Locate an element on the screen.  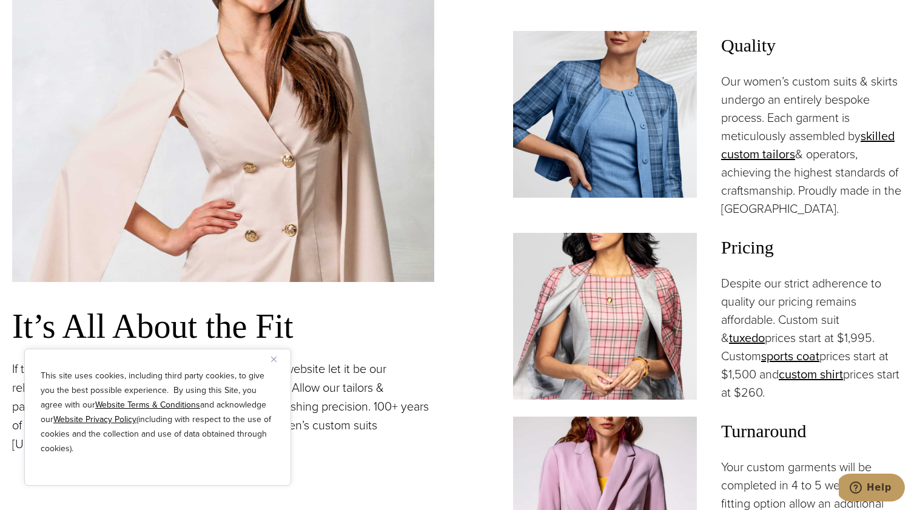
img: Woman in custom made red checked dress with matching custom jacket over shoulders. is located at coordinates (604, 316).